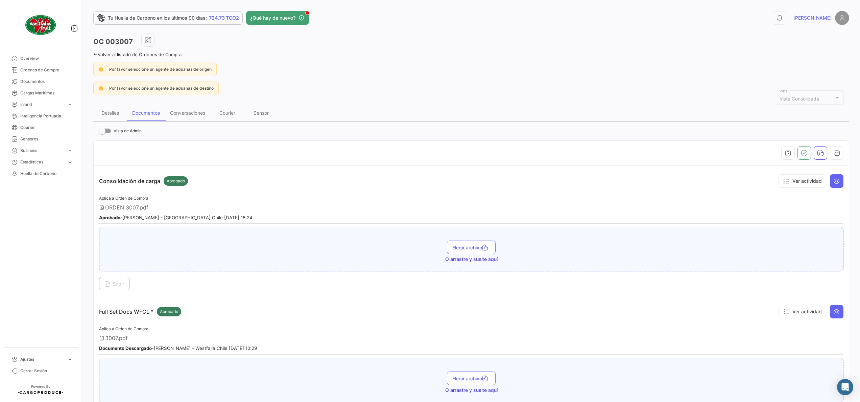 The image size is (860, 402). Describe the element at coordinates (227, 113) in the screenshot. I see `div: Courier` at that location.